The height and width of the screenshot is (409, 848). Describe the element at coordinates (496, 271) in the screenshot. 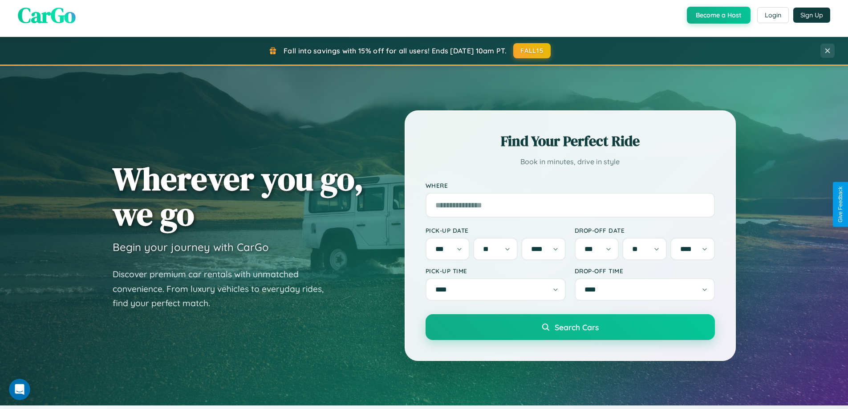

I see `label: Pick-up Time` at that location.